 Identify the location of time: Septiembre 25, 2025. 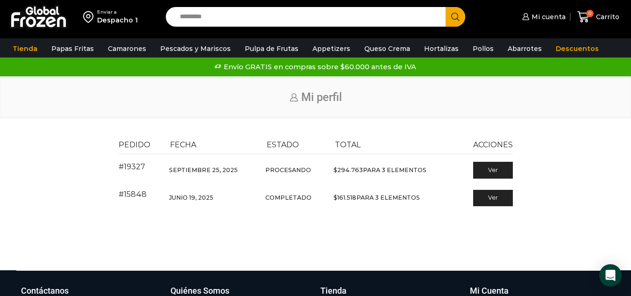
(203, 170).